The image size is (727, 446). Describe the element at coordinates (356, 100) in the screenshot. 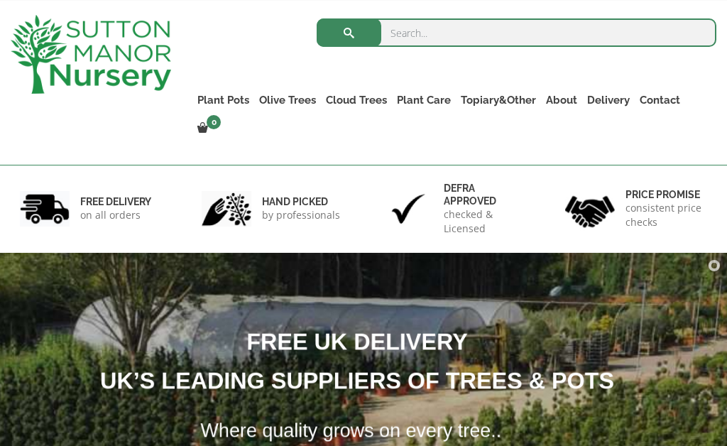

I see `a: Cloud Trees` at that location.